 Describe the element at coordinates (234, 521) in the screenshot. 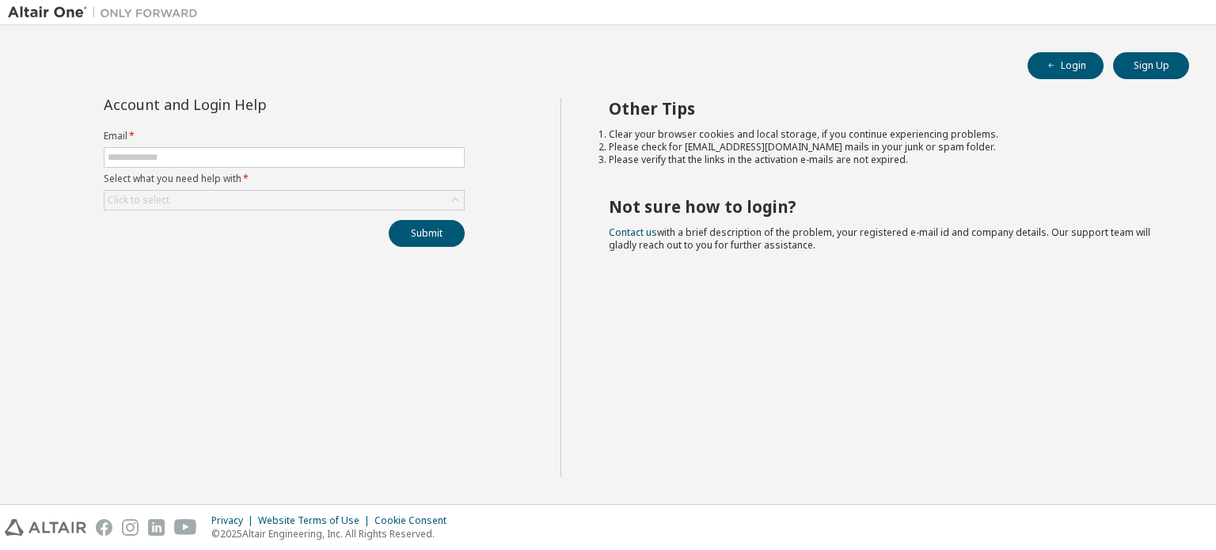

I see `div: Privacy` at that location.